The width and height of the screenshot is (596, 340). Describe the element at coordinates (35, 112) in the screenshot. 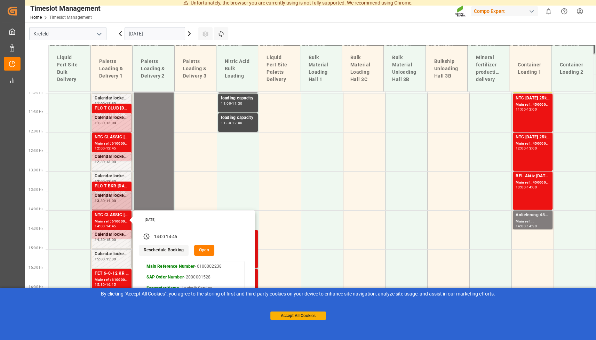

I see `span: 11:30 Hr` at that location.